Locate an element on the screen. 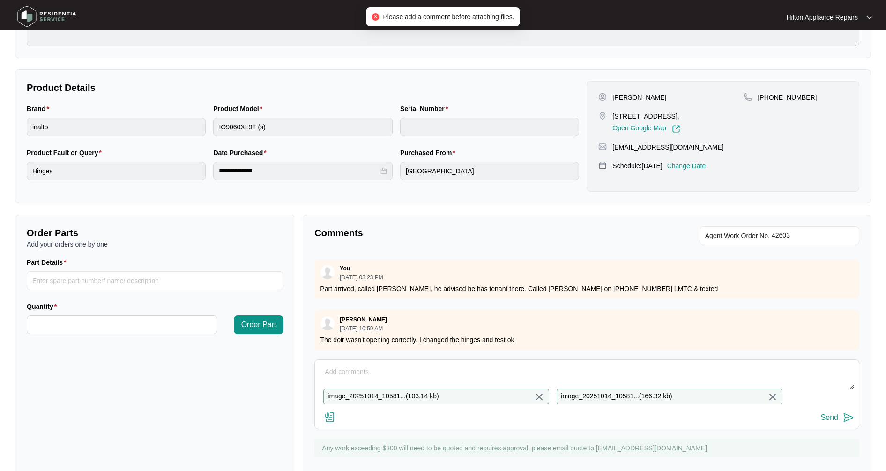 The height and width of the screenshot is (471, 886). p: image_20251014_10581... ( 103.14 kb ) is located at coordinates (383, 396).